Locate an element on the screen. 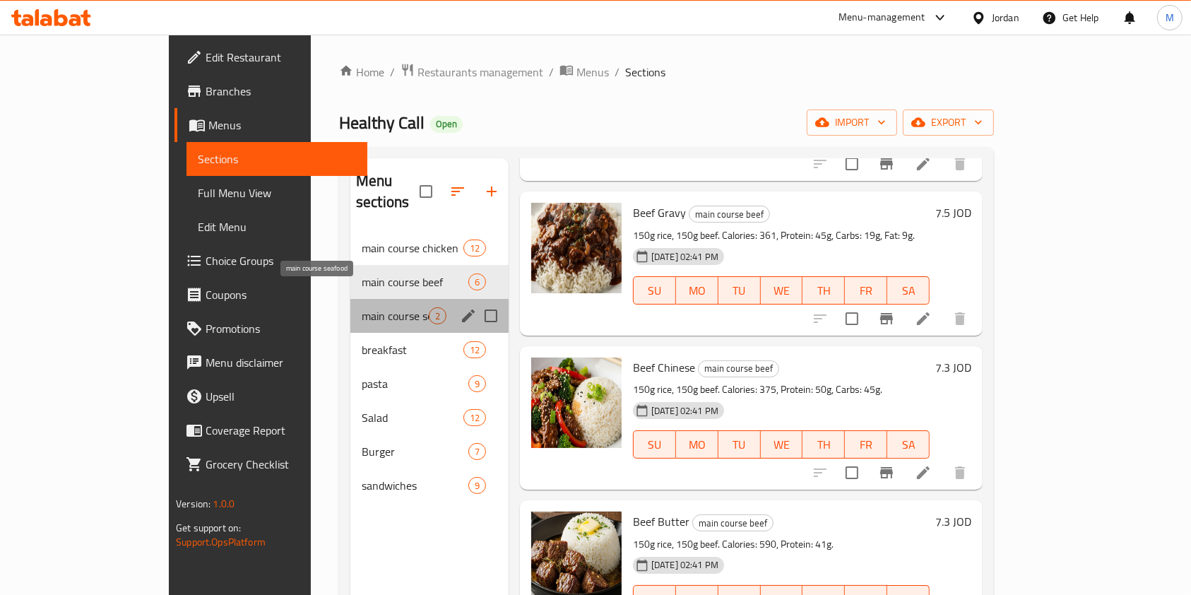 This screenshot has width=1191, height=595. a: Upsell is located at coordinates (271, 396).